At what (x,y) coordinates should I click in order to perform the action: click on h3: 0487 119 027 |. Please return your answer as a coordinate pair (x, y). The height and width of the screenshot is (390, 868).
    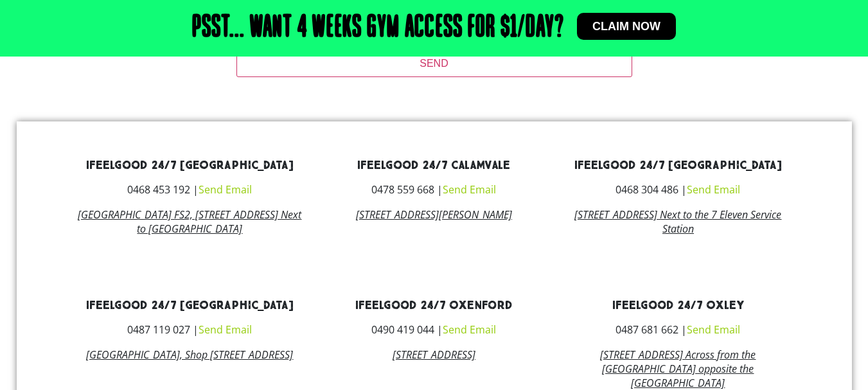
    Looking at the image, I should click on (190, 330).